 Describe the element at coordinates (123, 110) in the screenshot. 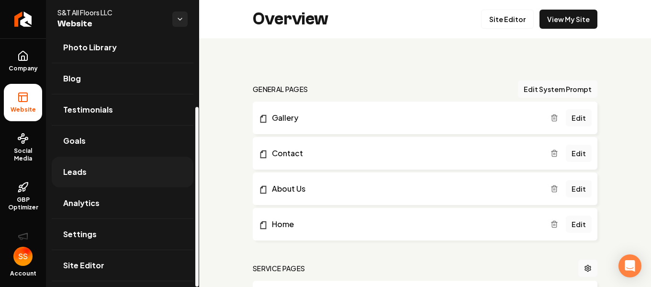

I see `a: Testimonials` at that location.